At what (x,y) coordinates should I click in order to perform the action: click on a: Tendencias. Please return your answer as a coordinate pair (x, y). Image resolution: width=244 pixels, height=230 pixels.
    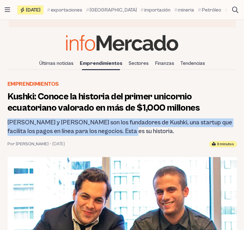
    Looking at the image, I should click on (192, 63).